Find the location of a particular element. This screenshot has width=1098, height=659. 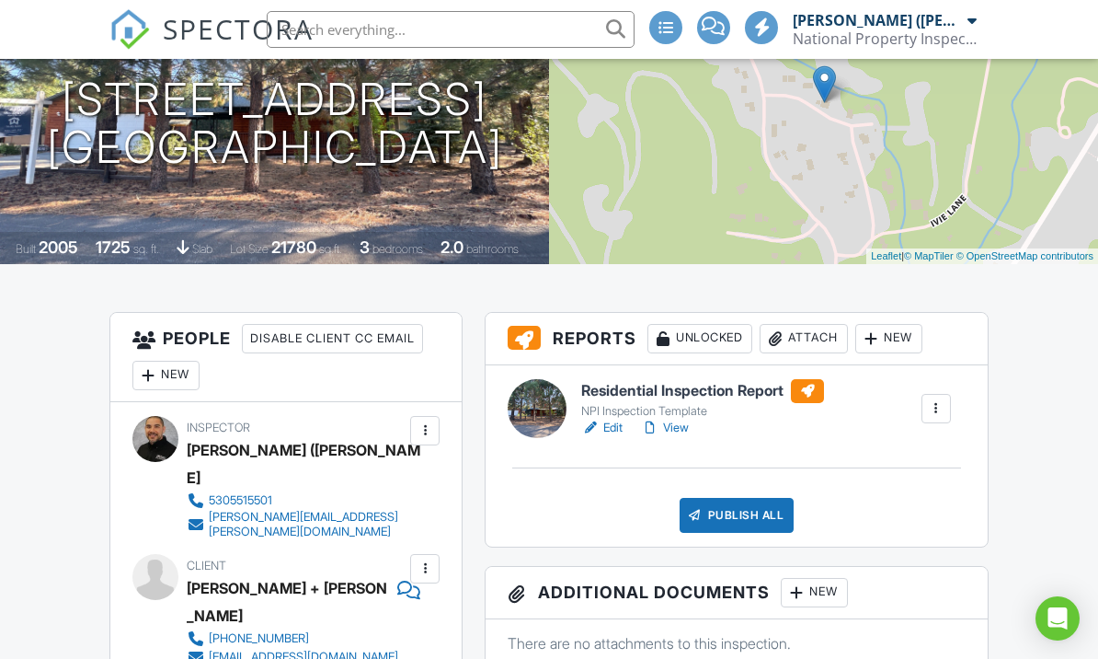

div: Disable Client CC Email is located at coordinates (332, 338).